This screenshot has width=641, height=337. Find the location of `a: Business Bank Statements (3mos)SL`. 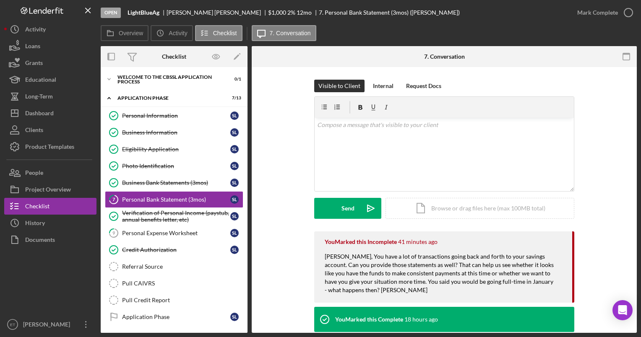

a: Business Bank Statements (3mos)SL is located at coordinates (174, 183).